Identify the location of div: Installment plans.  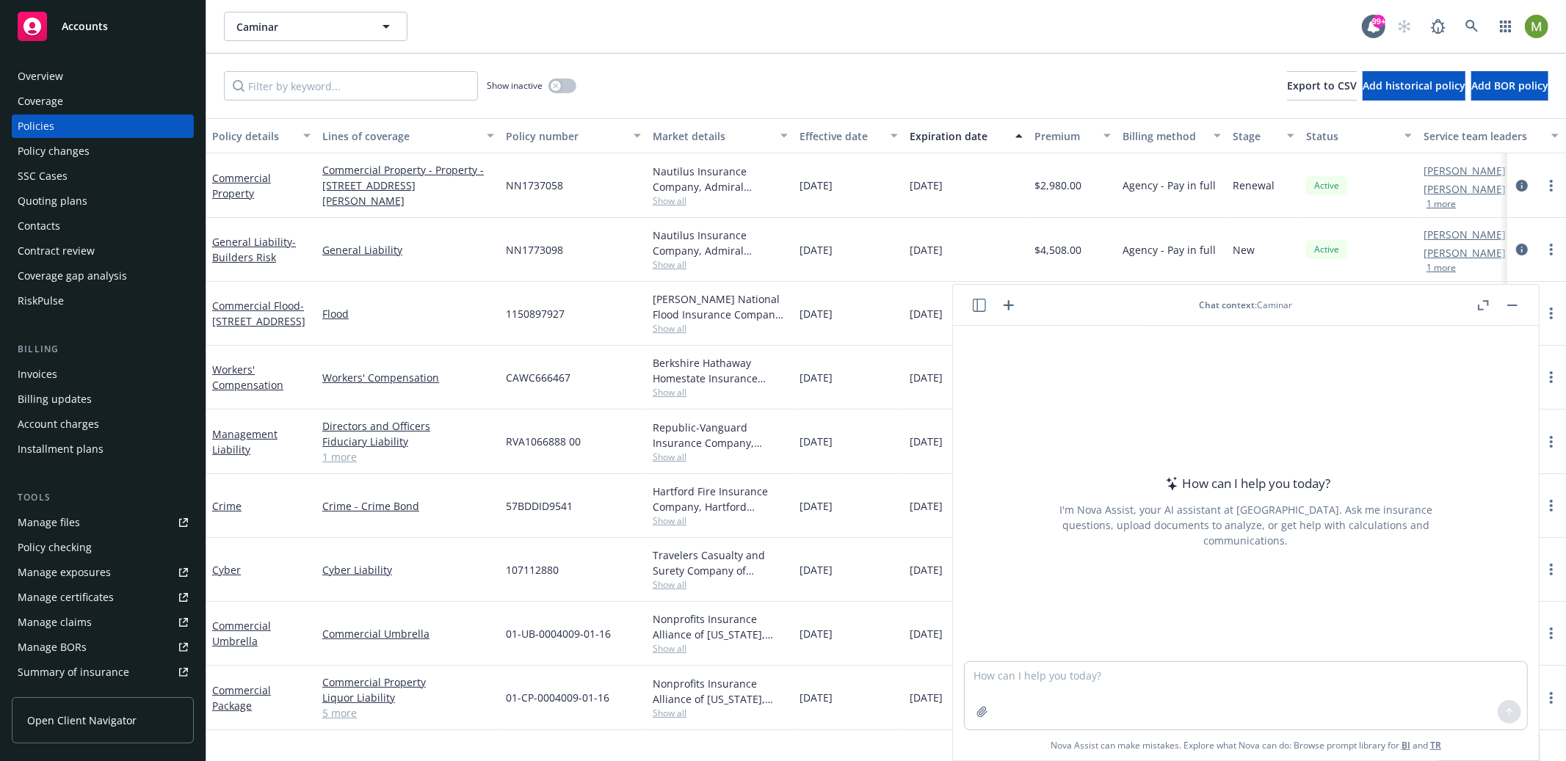
(60, 449).